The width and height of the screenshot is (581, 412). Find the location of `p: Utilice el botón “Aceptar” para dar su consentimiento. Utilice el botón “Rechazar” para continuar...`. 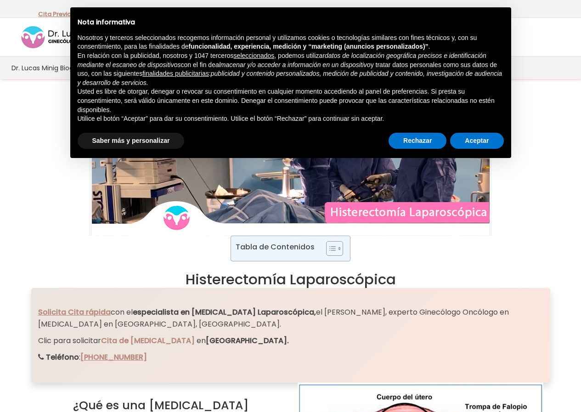

p: Utilice el botón “Aceptar” para dar su consentimiento. Utilice el botón “Rechazar” para continuar... is located at coordinates (291, 119).